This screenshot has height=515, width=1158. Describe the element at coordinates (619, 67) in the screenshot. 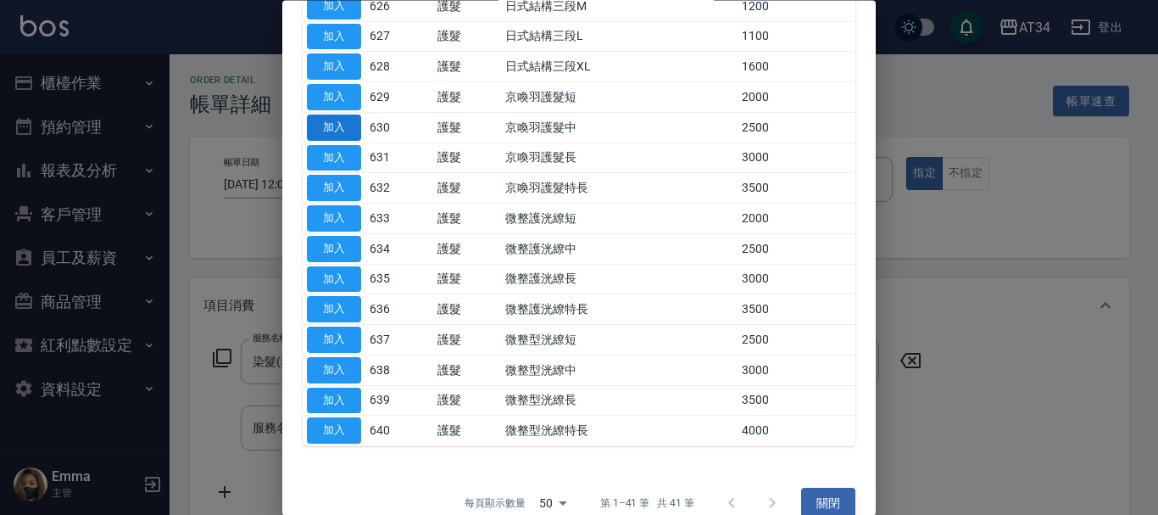

I see `td: 日式結構三段XL` at that location.